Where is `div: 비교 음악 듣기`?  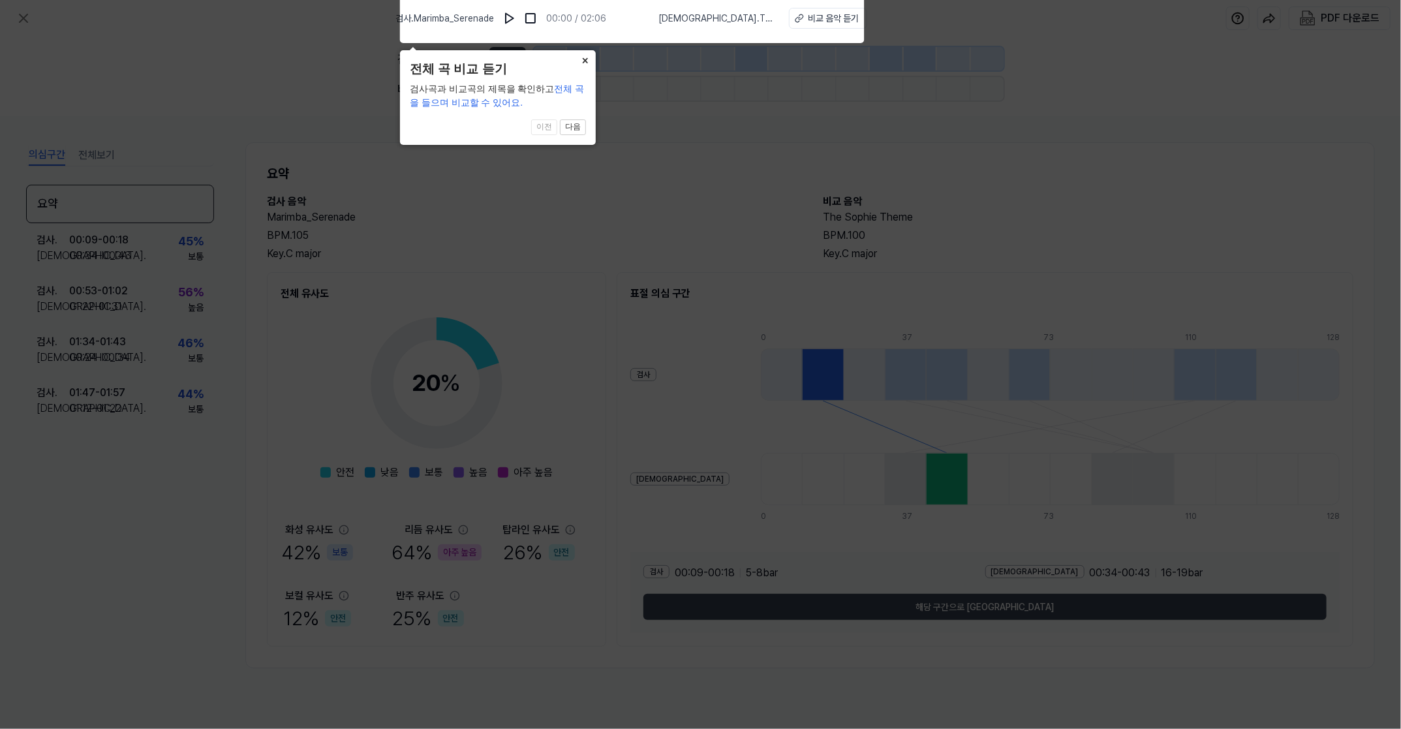 div: 비교 음악 듣기 is located at coordinates (833, 18).